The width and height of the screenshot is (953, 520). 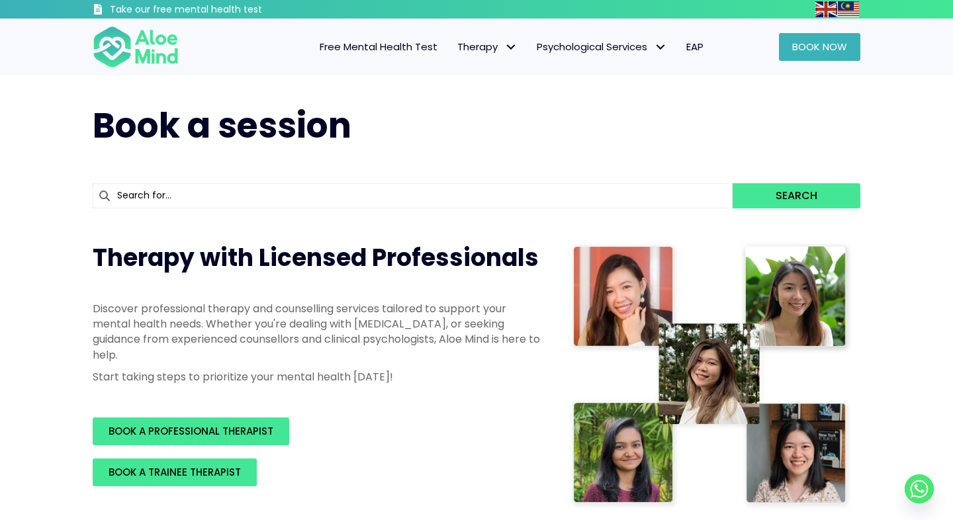 What do you see at coordinates (919, 489) in the screenshot?
I see `a: Whatsapp` at bounding box center [919, 489].